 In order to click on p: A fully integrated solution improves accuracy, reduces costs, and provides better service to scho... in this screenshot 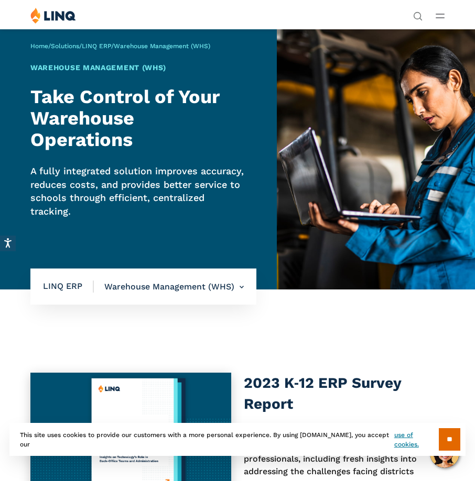, I will do `click(138, 191)`.